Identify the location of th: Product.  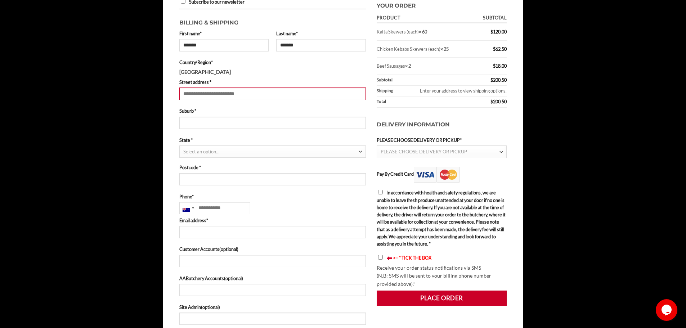
(425, 18).